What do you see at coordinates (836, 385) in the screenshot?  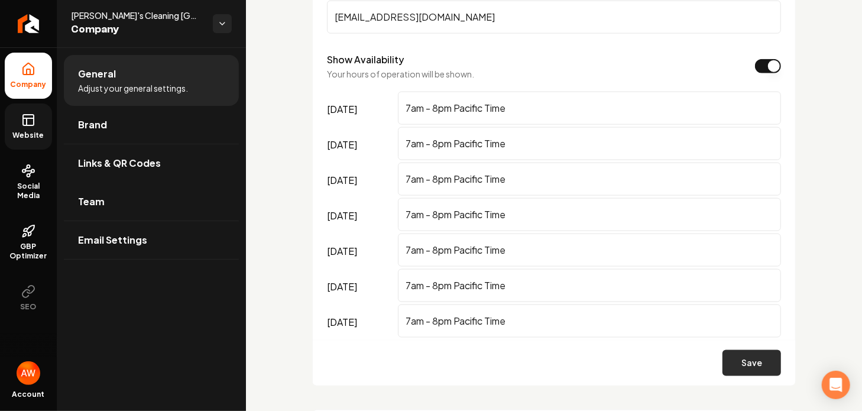 I see `div: Open Intercom Messenger` at bounding box center [836, 385].